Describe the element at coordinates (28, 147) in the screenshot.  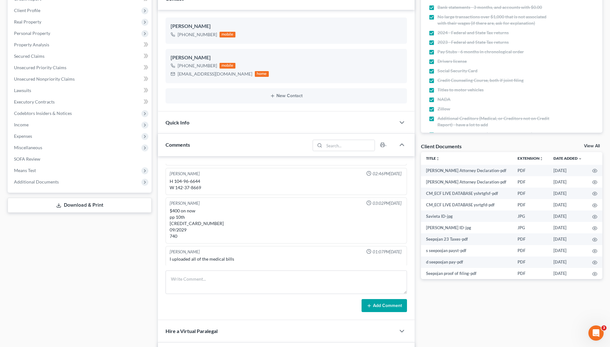
I see `span: Miscellaneous` at that location.